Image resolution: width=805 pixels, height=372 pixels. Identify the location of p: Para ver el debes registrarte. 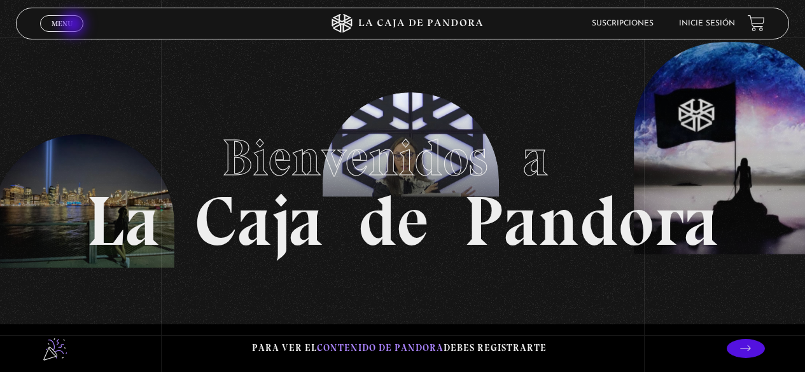
(399, 348).